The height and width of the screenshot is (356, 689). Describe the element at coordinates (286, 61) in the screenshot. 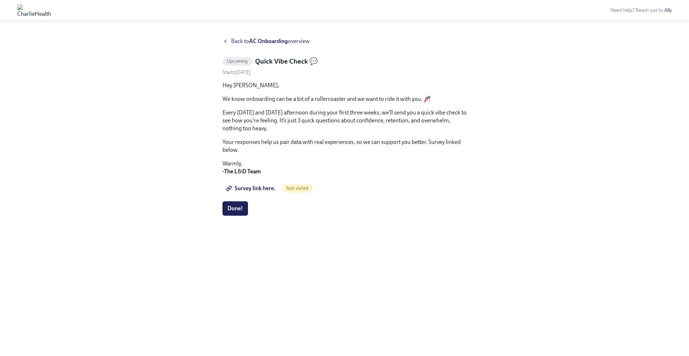

I see `h5: Quick Vibe Check 💬` at that location.